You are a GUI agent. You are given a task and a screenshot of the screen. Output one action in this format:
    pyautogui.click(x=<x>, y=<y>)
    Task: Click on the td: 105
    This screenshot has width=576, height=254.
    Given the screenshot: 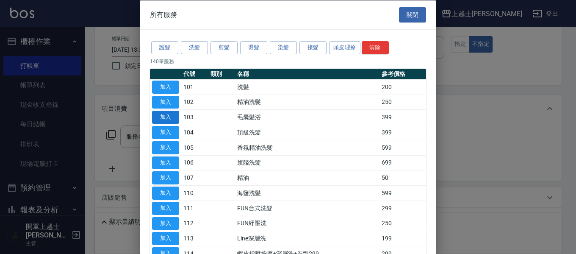 What is the action you would take?
    pyautogui.click(x=195, y=147)
    